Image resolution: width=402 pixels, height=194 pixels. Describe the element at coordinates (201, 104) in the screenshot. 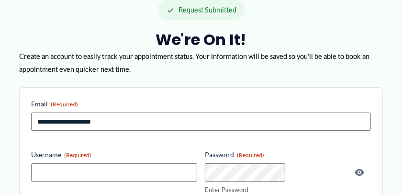

I see `label: Email` at that location.